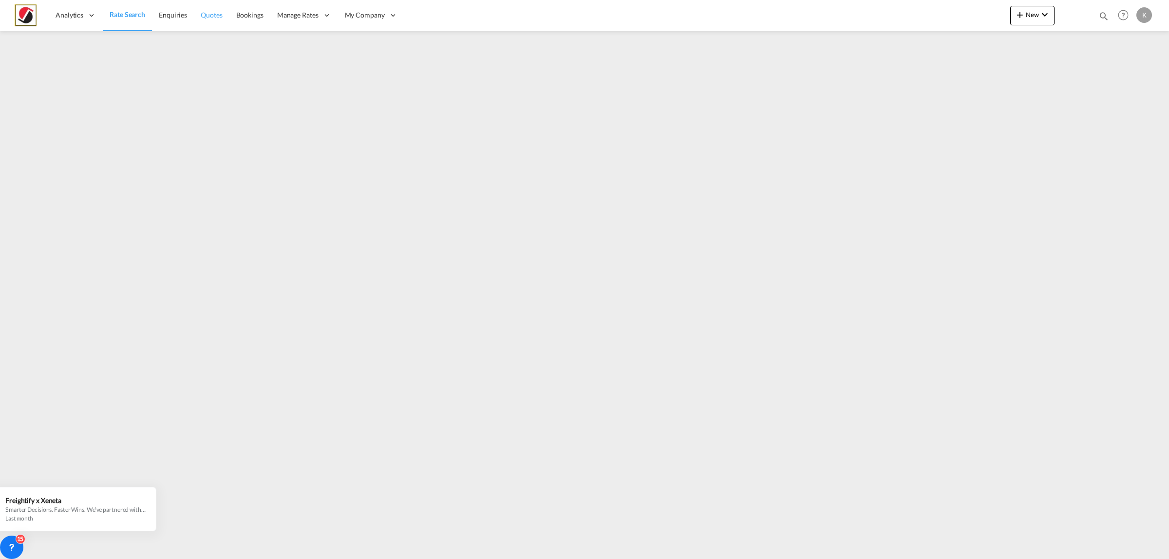 The height and width of the screenshot is (559, 1169). What do you see at coordinates (1103, 16) in the screenshot?
I see `md-icon: icon-magnify` at bounding box center [1103, 16].